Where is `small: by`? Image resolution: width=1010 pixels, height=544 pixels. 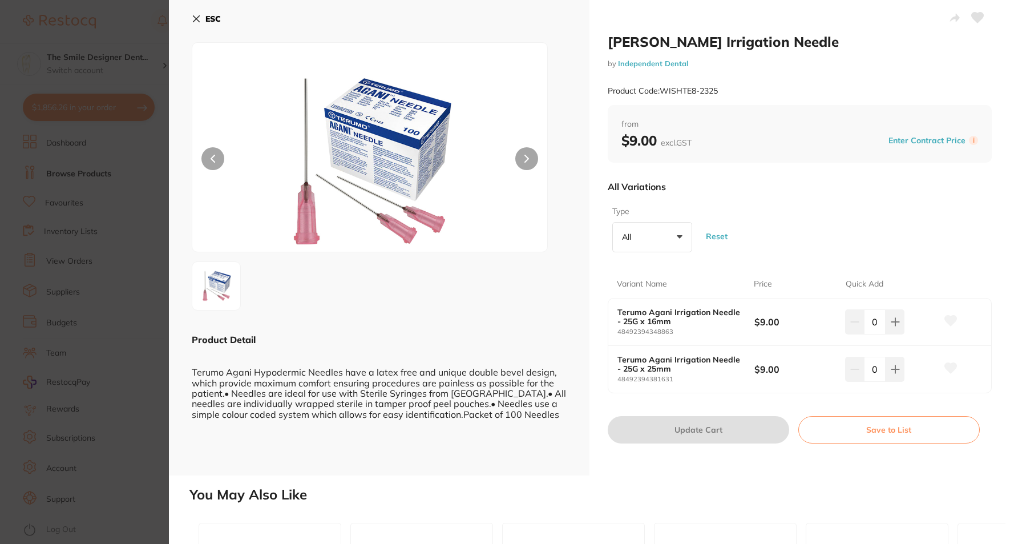
small: by is located at coordinates (799, 63).